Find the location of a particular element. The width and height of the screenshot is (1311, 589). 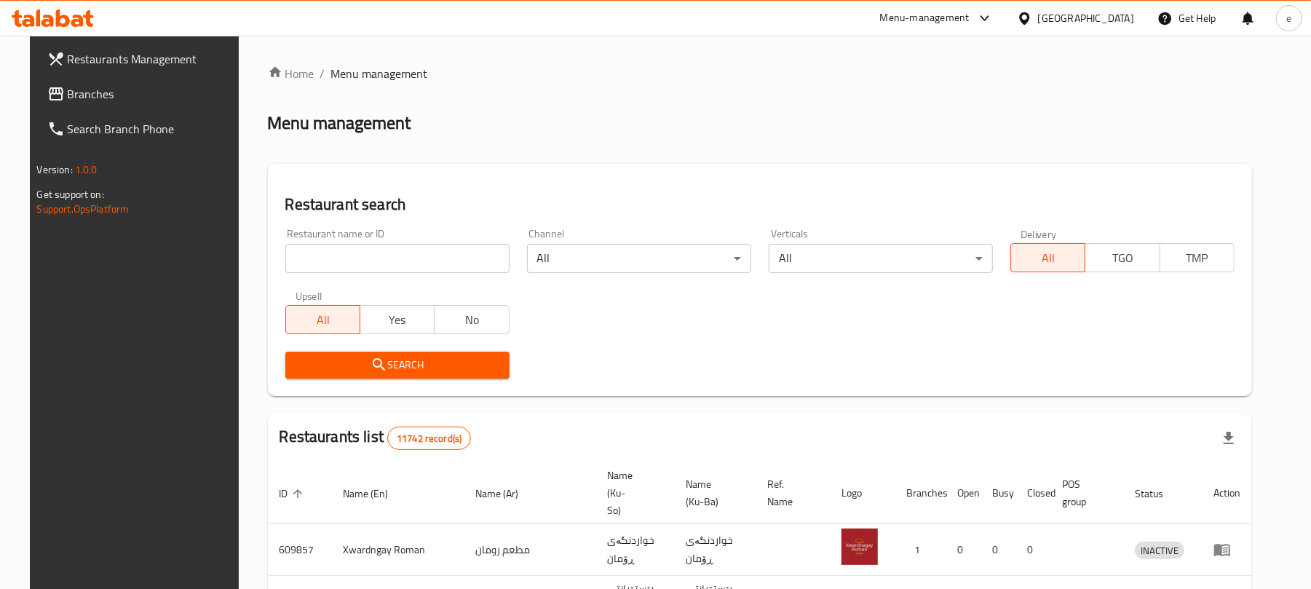

label: Upsell is located at coordinates (309, 295).